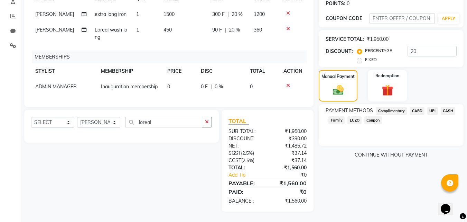  What do you see at coordinates (336, 120) in the screenshot?
I see `span: Family` at bounding box center [336, 120].